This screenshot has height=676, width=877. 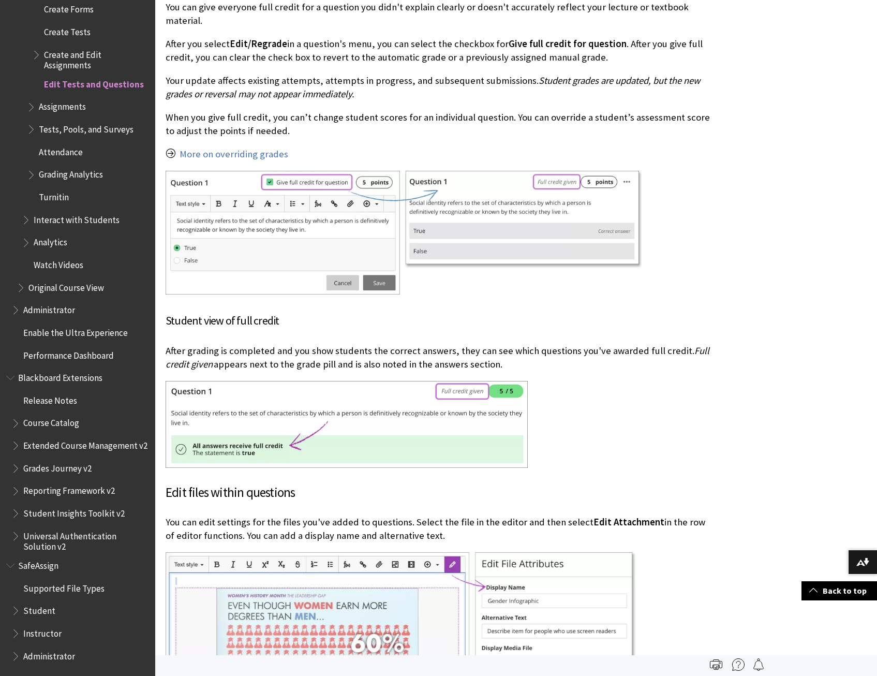 I want to click on img: This is how students view full credit given for a question., so click(x=347, y=424).